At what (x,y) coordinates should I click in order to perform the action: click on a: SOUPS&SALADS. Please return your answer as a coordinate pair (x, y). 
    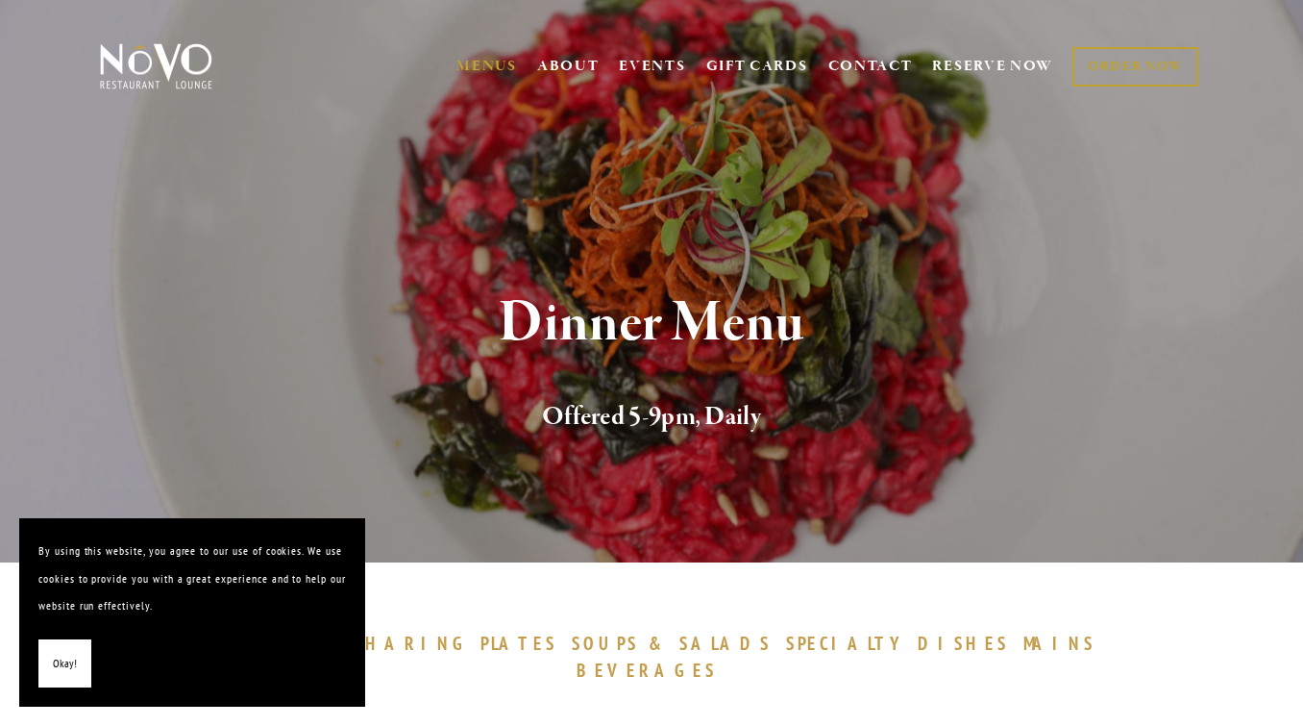
    Looking at the image, I should click on (676, 643).